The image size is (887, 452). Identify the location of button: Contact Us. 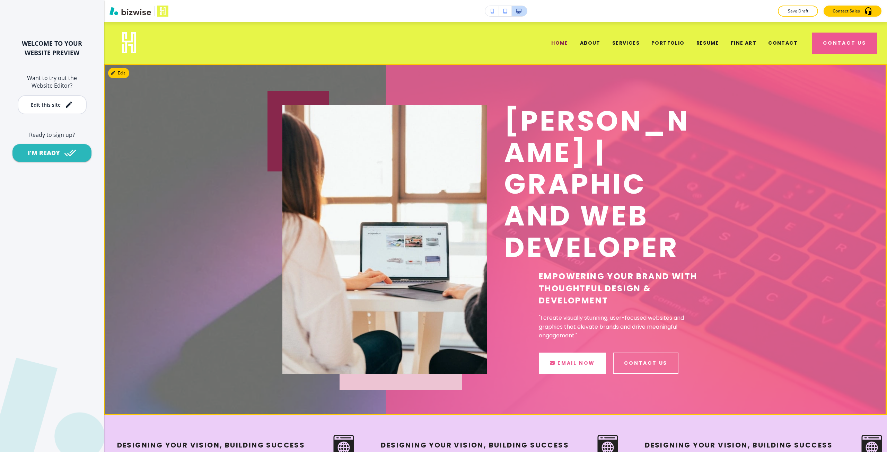
(844, 43).